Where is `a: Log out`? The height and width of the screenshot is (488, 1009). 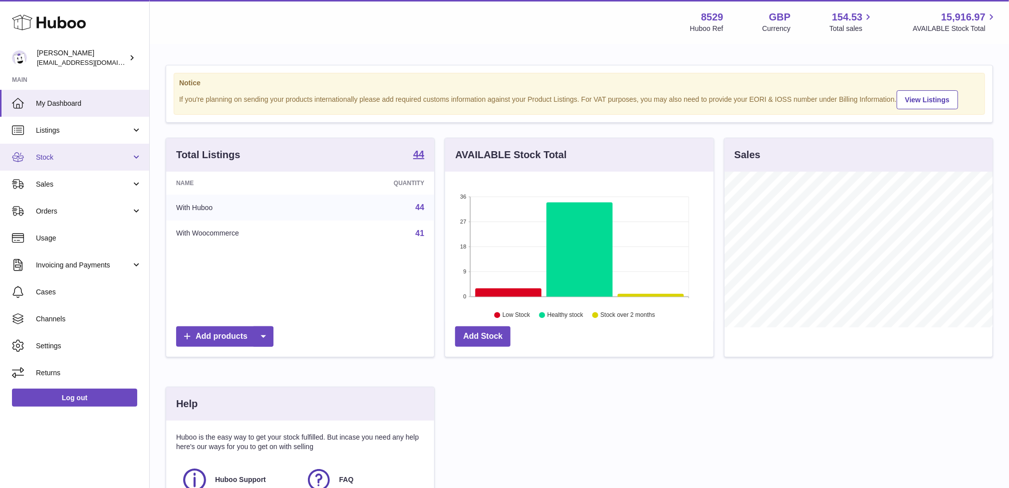 a: Log out is located at coordinates (74, 398).